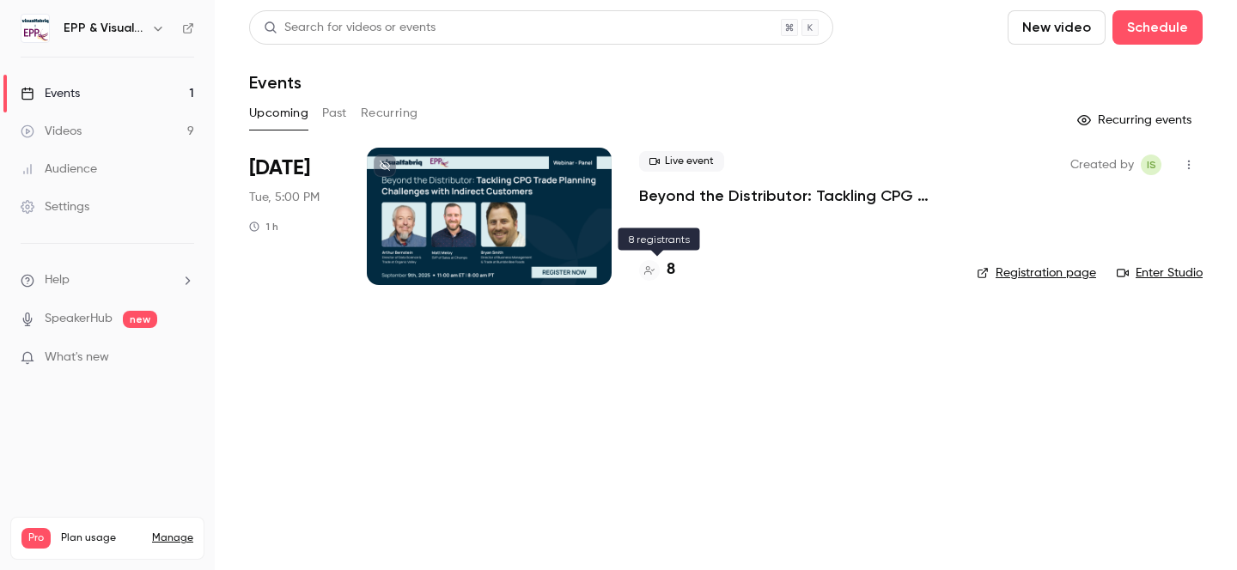 The width and height of the screenshot is (1237, 570). Describe the element at coordinates (58, 169) in the screenshot. I see `div: Audience` at that location.